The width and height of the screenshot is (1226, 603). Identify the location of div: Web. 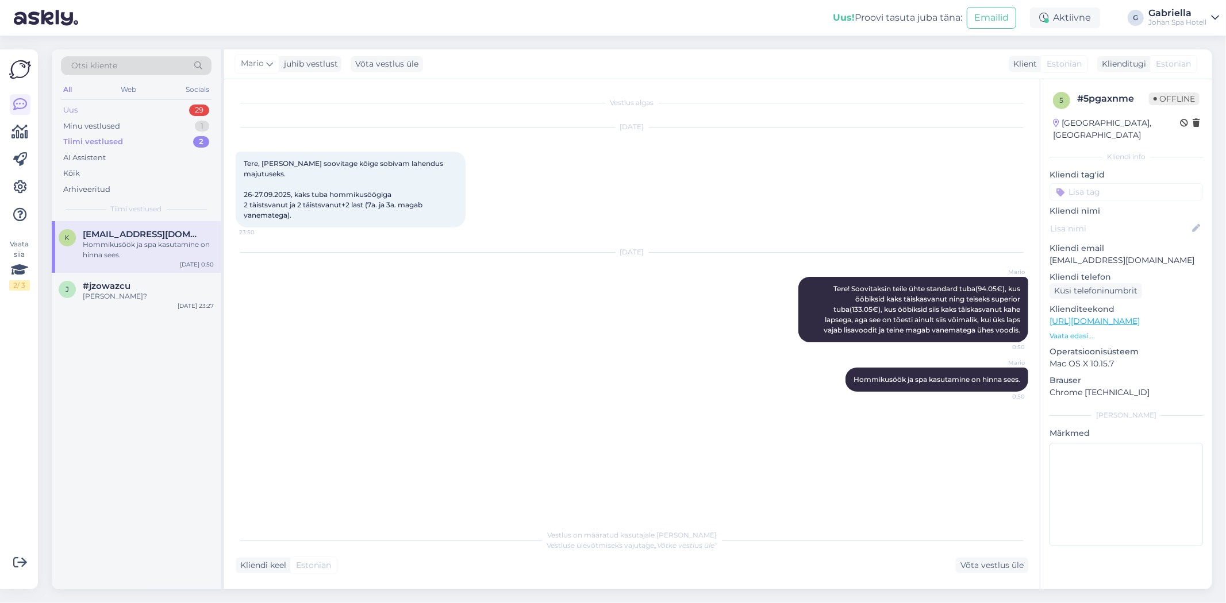
(129, 90).